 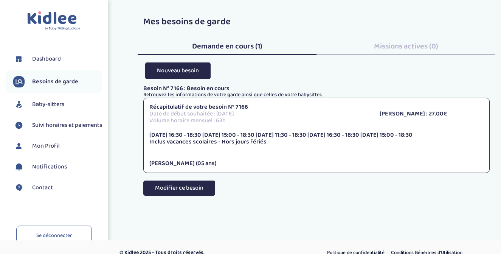 What do you see at coordinates (19, 59) in the screenshot?
I see `img: dashboard.svg` at bounding box center [19, 59].